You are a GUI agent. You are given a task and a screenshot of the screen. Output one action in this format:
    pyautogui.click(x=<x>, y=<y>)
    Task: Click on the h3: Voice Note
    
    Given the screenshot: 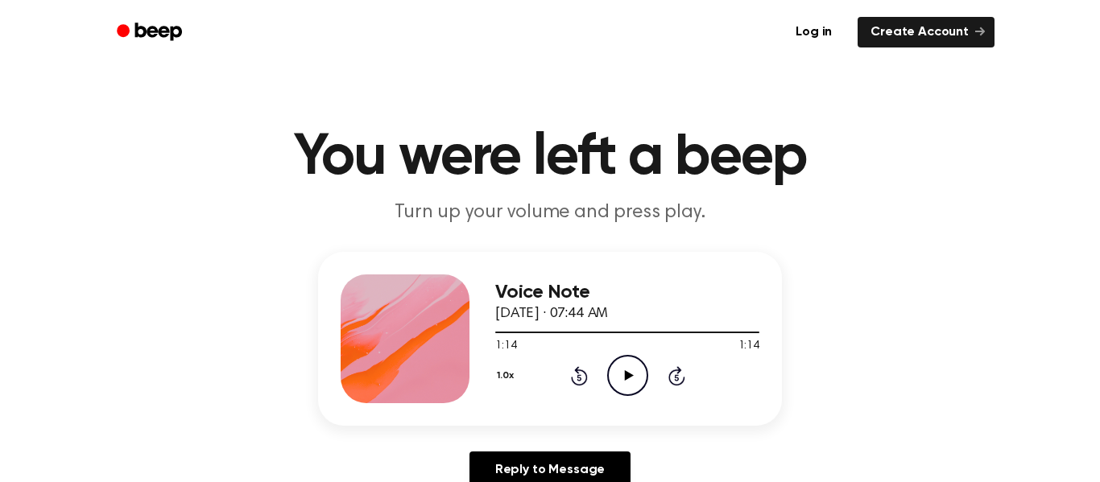 What is the action you would take?
    pyautogui.click(x=627, y=292)
    